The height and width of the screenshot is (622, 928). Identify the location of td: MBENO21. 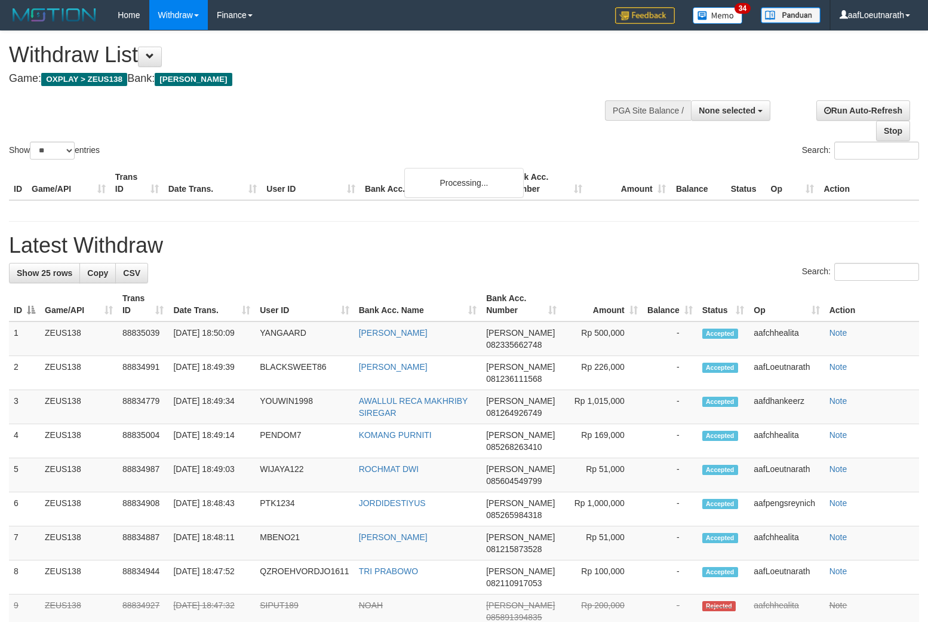
(304, 543).